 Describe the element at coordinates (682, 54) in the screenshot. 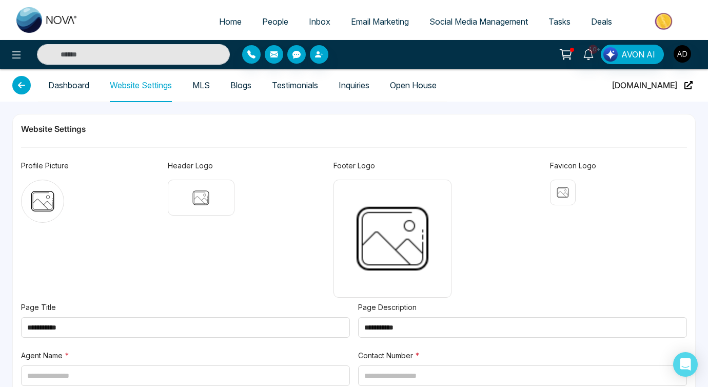

I see `img: User Avatar` at that location.